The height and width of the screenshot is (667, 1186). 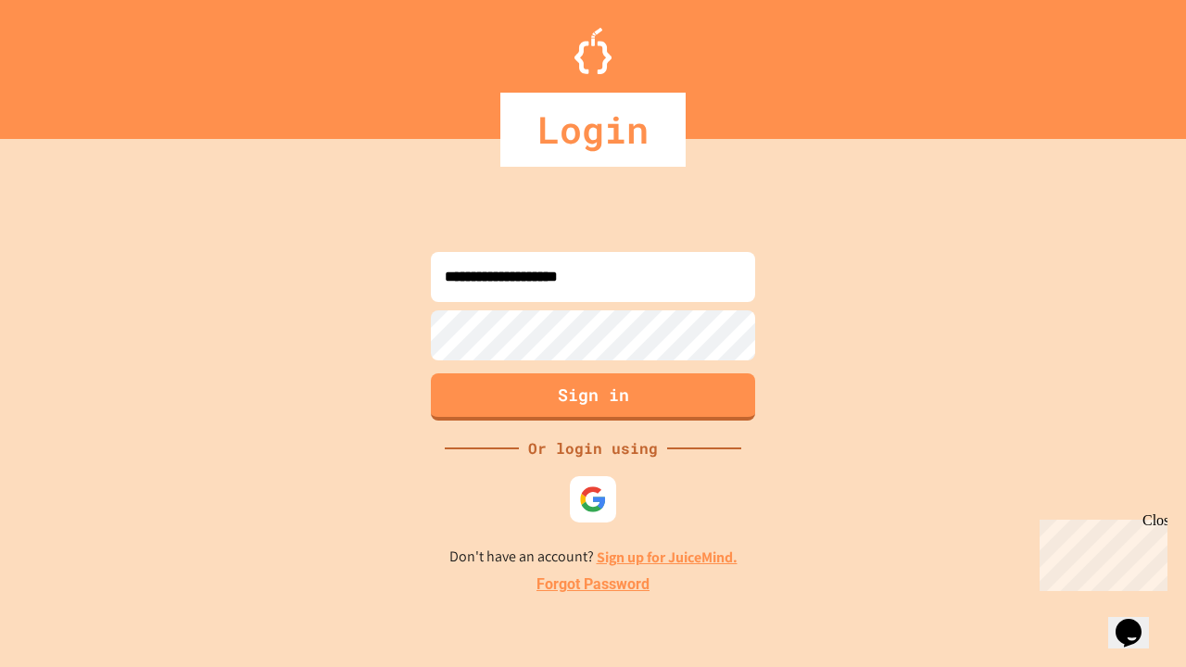 What do you see at coordinates (667, 557) in the screenshot?
I see `a: Sign up for JuiceMind.` at bounding box center [667, 557].